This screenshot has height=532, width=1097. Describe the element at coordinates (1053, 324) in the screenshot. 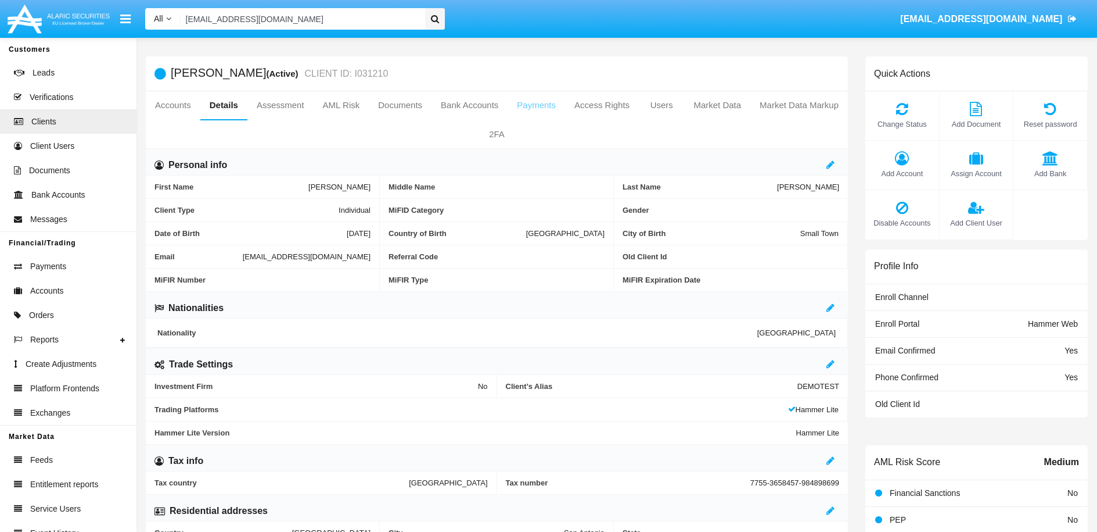

I see `span: Hammer Web` at that location.